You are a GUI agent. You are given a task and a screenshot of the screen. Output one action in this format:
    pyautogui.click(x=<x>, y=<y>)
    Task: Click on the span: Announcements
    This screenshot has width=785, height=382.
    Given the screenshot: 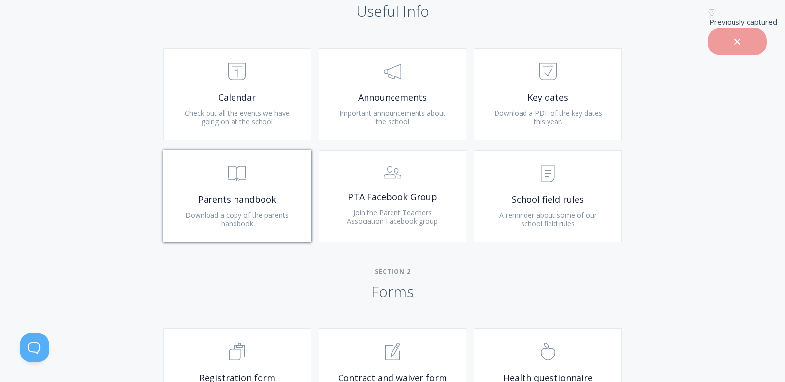 What is the action you would take?
    pyautogui.click(x=392, y=97)
    